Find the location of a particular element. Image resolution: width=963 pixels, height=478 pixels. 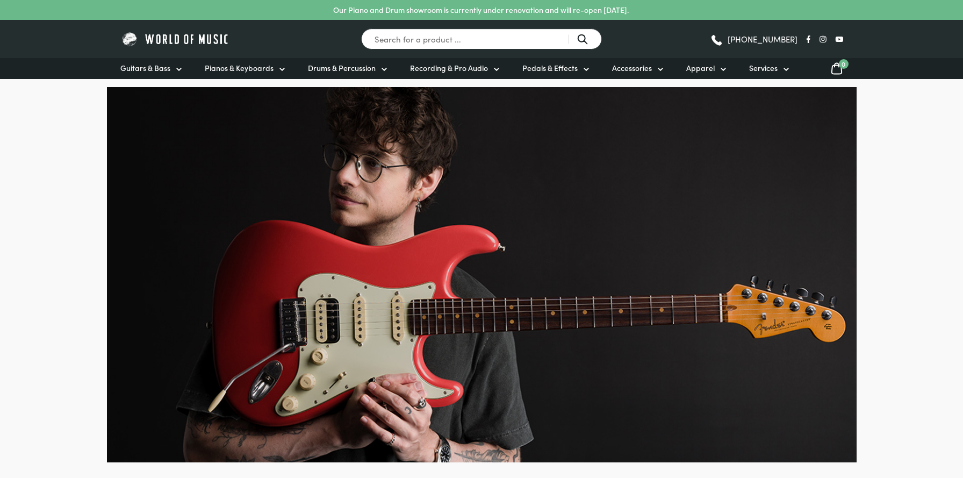

input: Search for a product ... is located at coordinates (481, 39).